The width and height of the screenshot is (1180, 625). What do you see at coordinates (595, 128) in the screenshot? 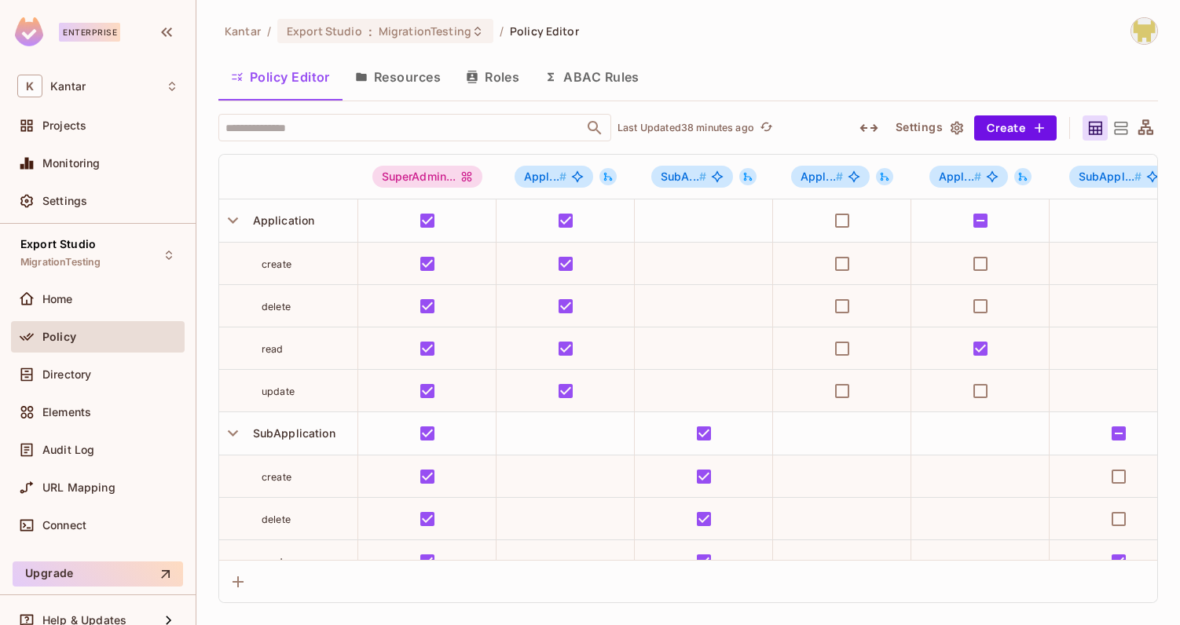
I see `button: Open` at bounding box center [595, 128].